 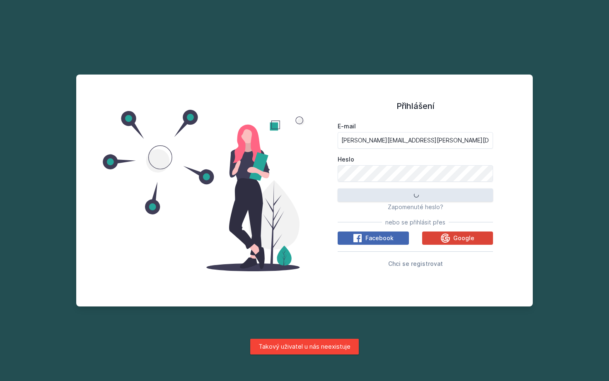 What do you see at coordinates (379, 238) in the screenshot?
I see `span: Facebook` at bounding box center [379, 238].